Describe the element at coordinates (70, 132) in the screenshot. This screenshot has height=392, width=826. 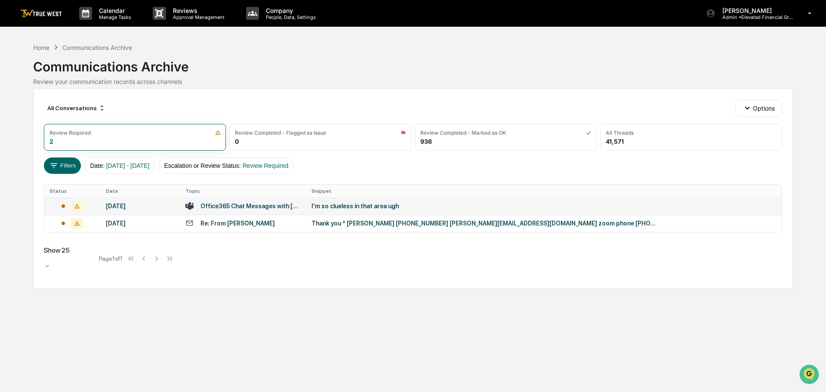
I see `div: Review Required` at that location.